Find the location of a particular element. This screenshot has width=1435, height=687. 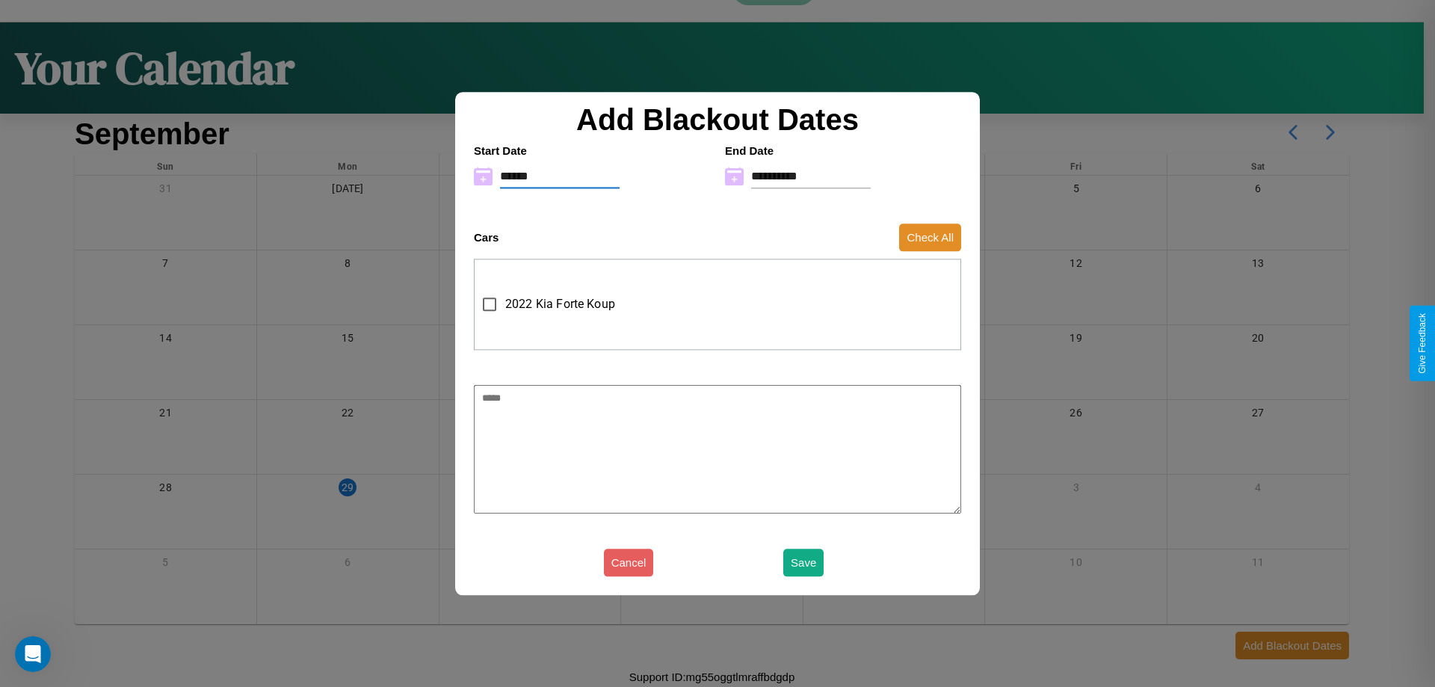

button: Save is located at coordinates (803, 562).